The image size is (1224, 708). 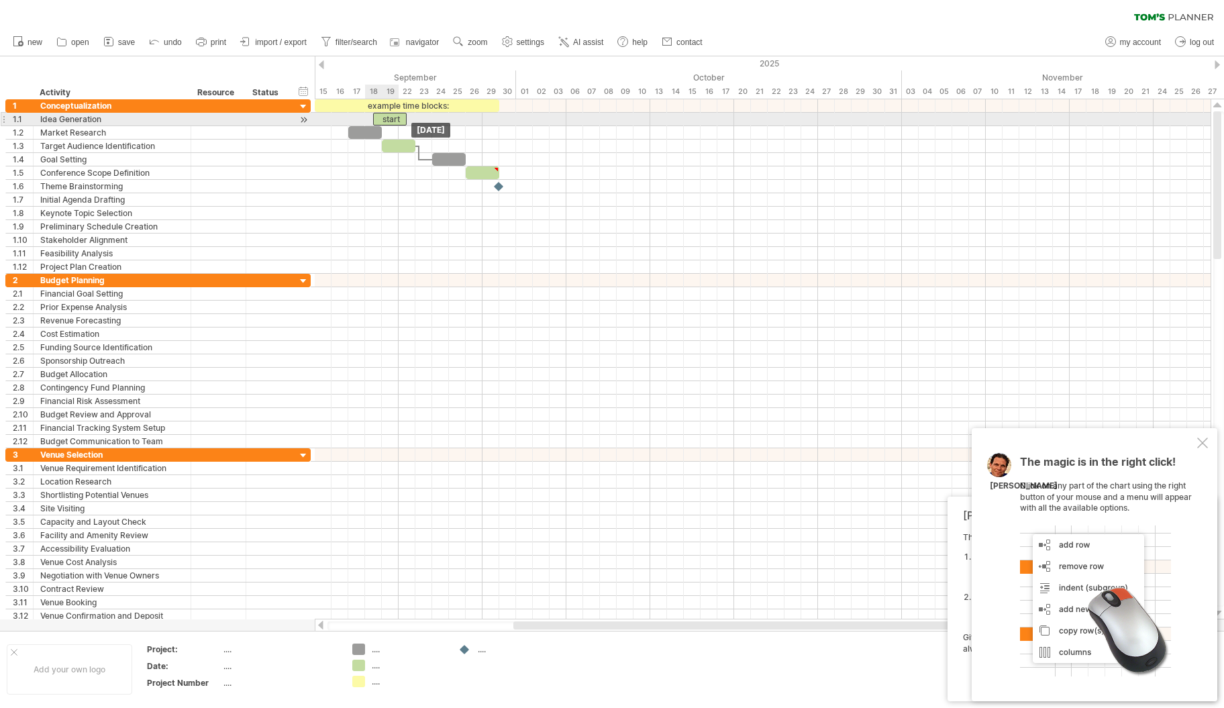 I want to click on div: Monday, 24 November 2025, so click(x=1161, y=91).